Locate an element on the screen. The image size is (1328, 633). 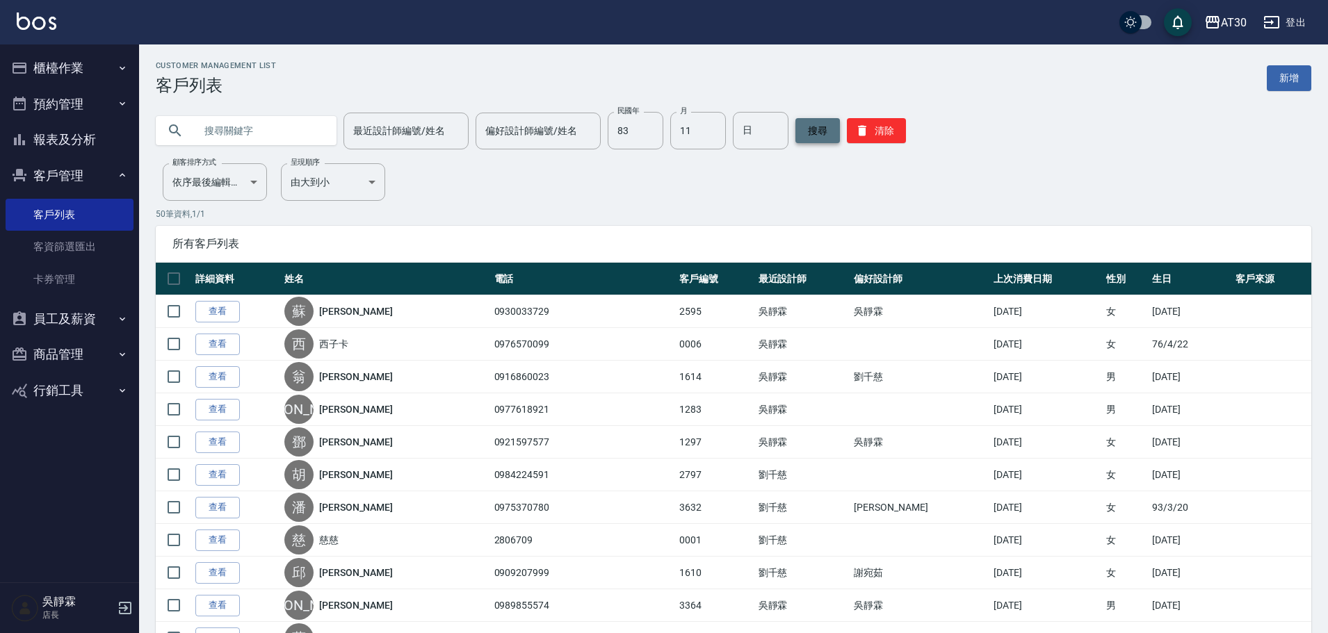
td: 1610 is located at coordinates (715, 573).